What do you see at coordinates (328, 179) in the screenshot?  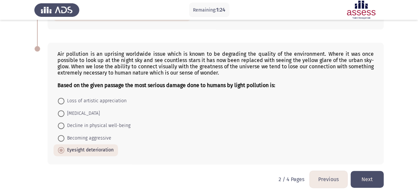 I see `button: load previous page` at bounding box center [328, 179].